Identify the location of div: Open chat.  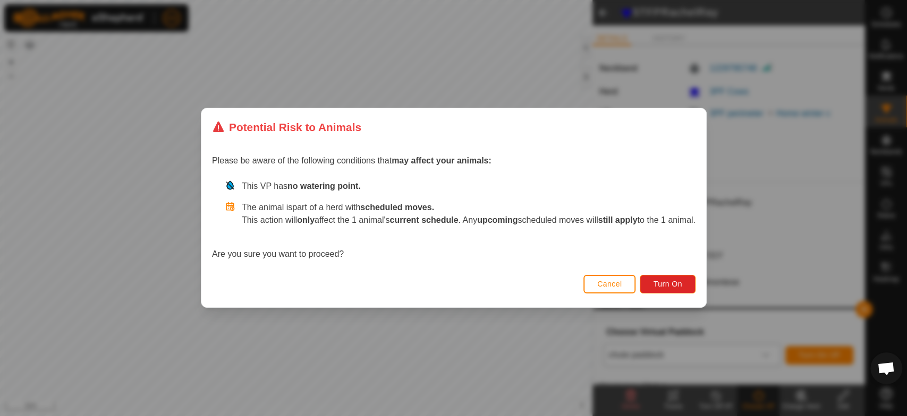
(886, 369).